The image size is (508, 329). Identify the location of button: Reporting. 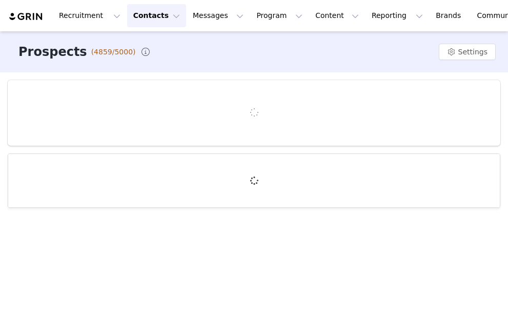
(397, 15).